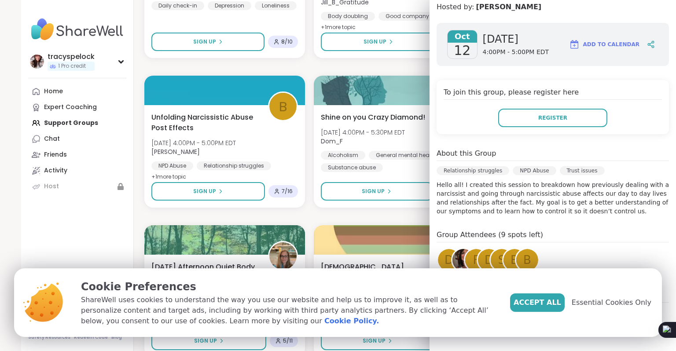 The height and width of the screenshot is (351, 676). Describe the element at coordinates (538, 303) in the screenshot. I see `span: Accept All` at that location.